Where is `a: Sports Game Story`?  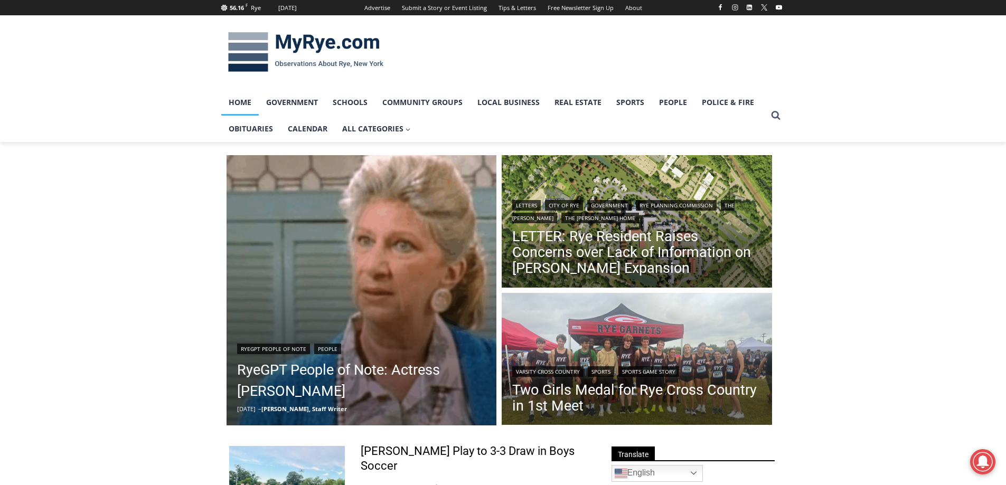
a: Sports Game Story is located at coordinates (649, 372).